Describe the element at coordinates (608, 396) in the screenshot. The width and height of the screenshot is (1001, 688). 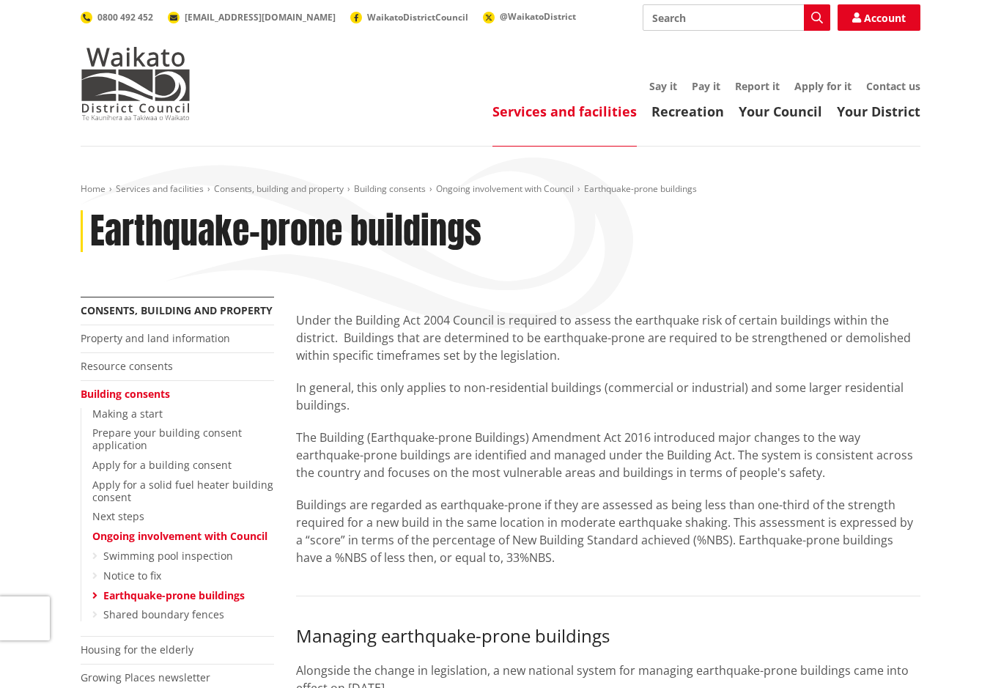
I see `p: In general, this only applies to non-residential buildings (commercial or industrial) and some la...` at that location.